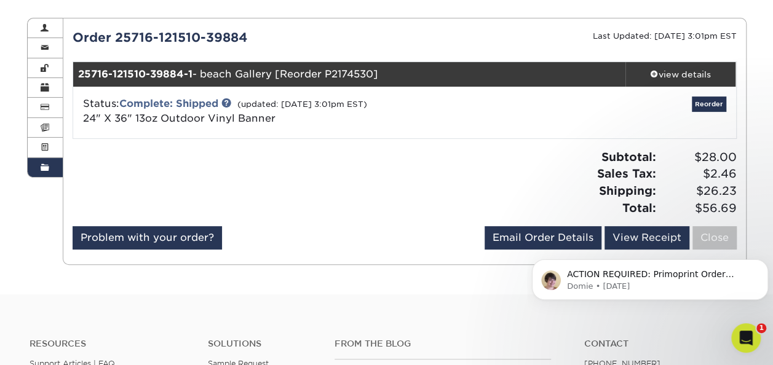 The image size is (773, 365). Describe the element at coordinates (123, 46) in the screenshot. I see `div: message notification from Domie, 160w ago. ACTION REQUIRED: Primoprint Order 2289-112988-39884 Hi...` at that location.